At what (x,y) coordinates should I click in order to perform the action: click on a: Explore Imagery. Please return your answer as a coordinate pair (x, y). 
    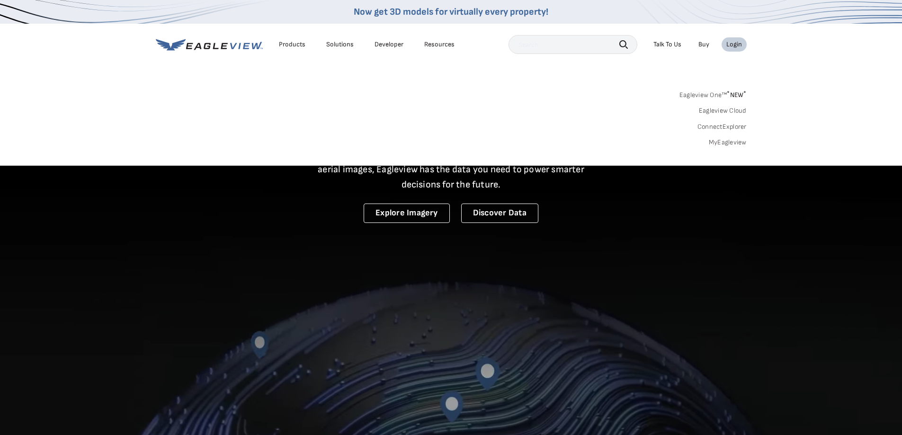
    Looking at the image, I should click on (407, 213).